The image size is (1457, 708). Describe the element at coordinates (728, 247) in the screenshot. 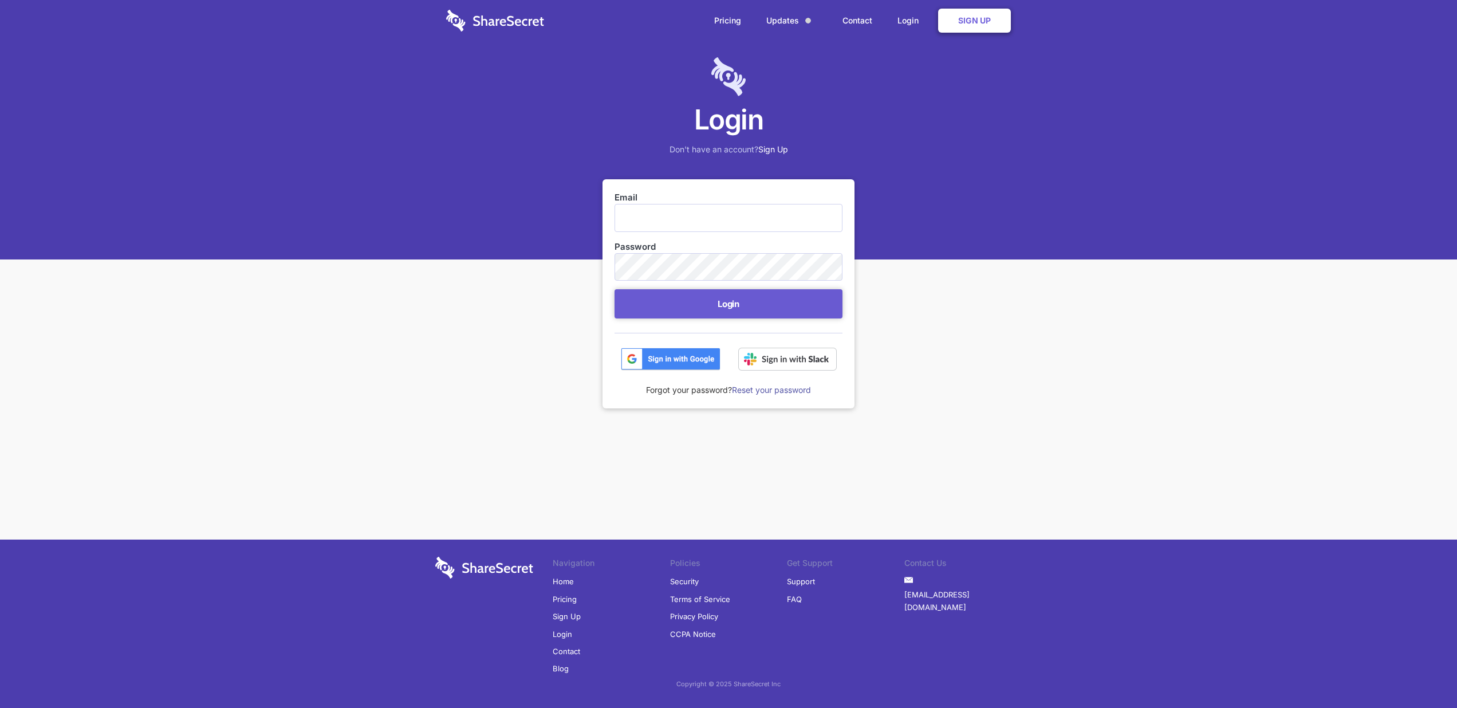

I see `label: Password` at that location.